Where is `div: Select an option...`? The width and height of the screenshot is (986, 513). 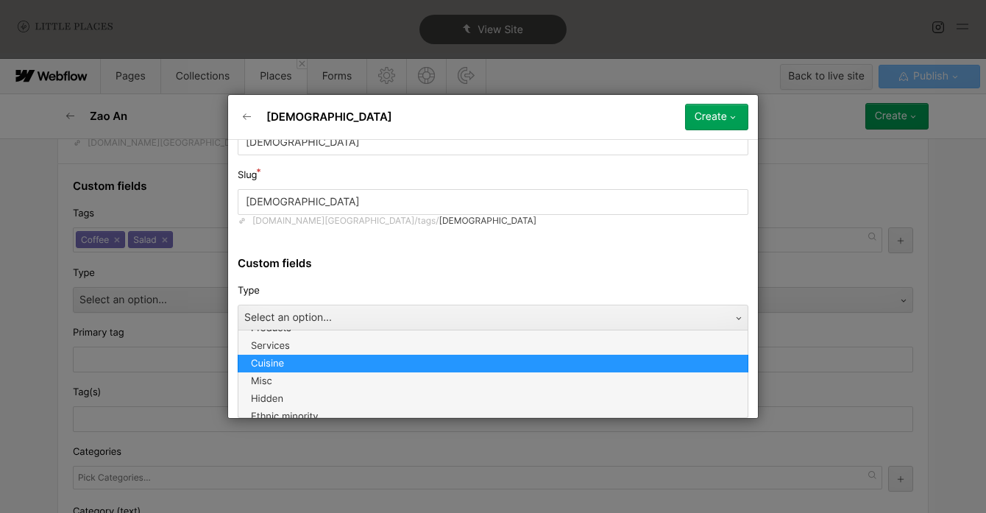
div: Select an option... is located at coordinates (478, 318).